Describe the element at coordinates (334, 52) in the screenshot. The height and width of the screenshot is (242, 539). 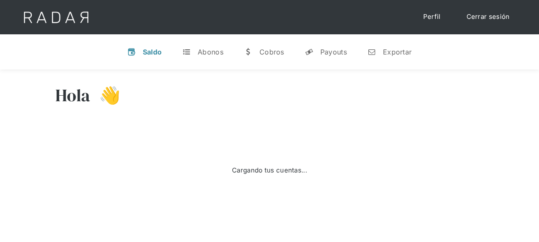
I see `div: Payouts` at that location.